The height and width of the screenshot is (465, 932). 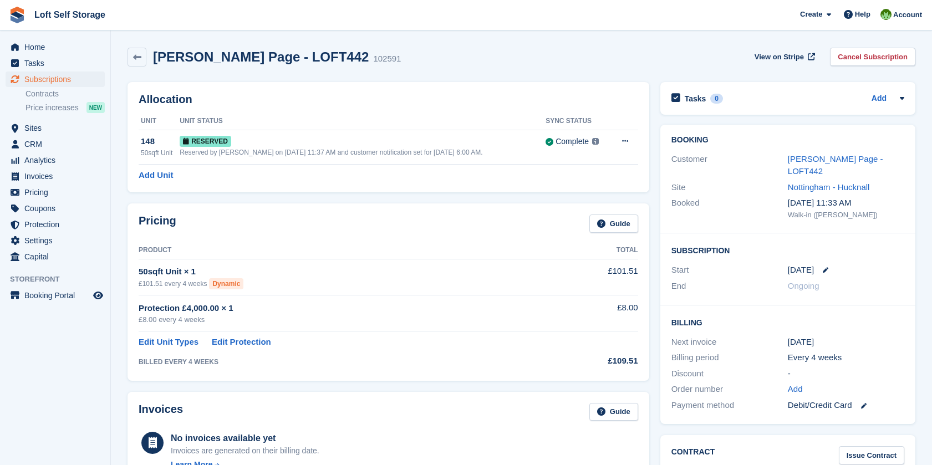 I want to click on div: Every 4 weeks, so click(x=846, y=357).